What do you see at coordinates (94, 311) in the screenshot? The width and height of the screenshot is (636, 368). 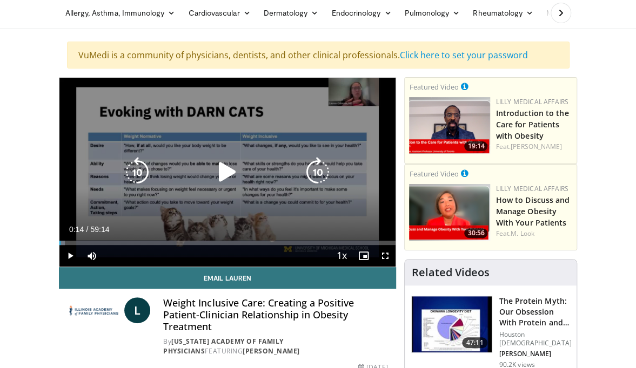 I see `img: Illinois Academy of Family Physicians` at bounding box center [94, 311].